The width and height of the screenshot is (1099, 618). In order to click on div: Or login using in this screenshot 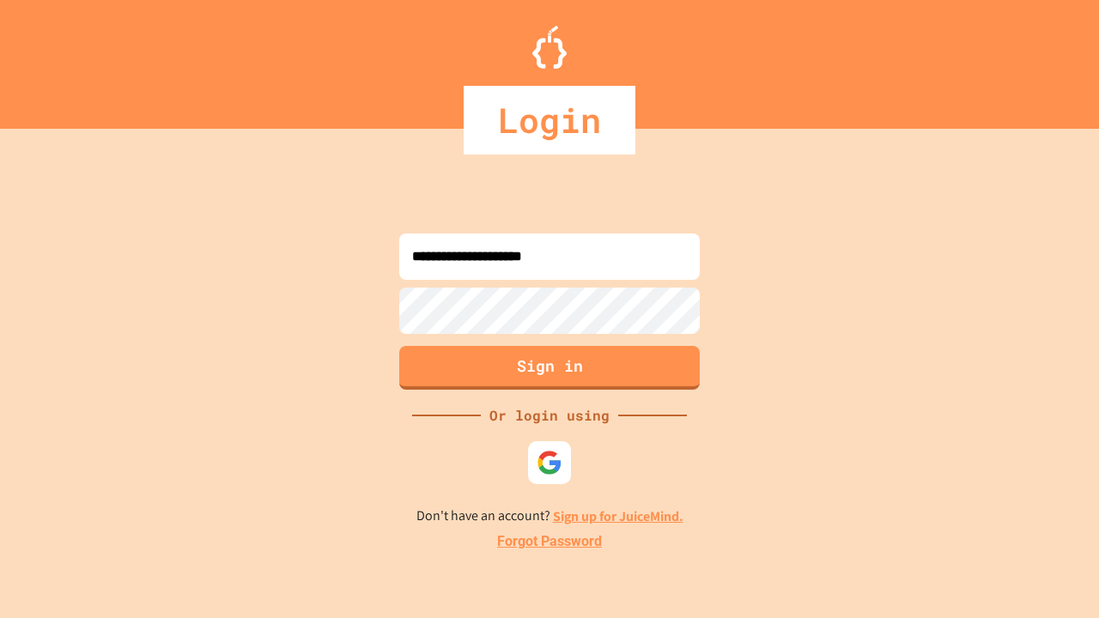, I will do `click(549, 416)`.